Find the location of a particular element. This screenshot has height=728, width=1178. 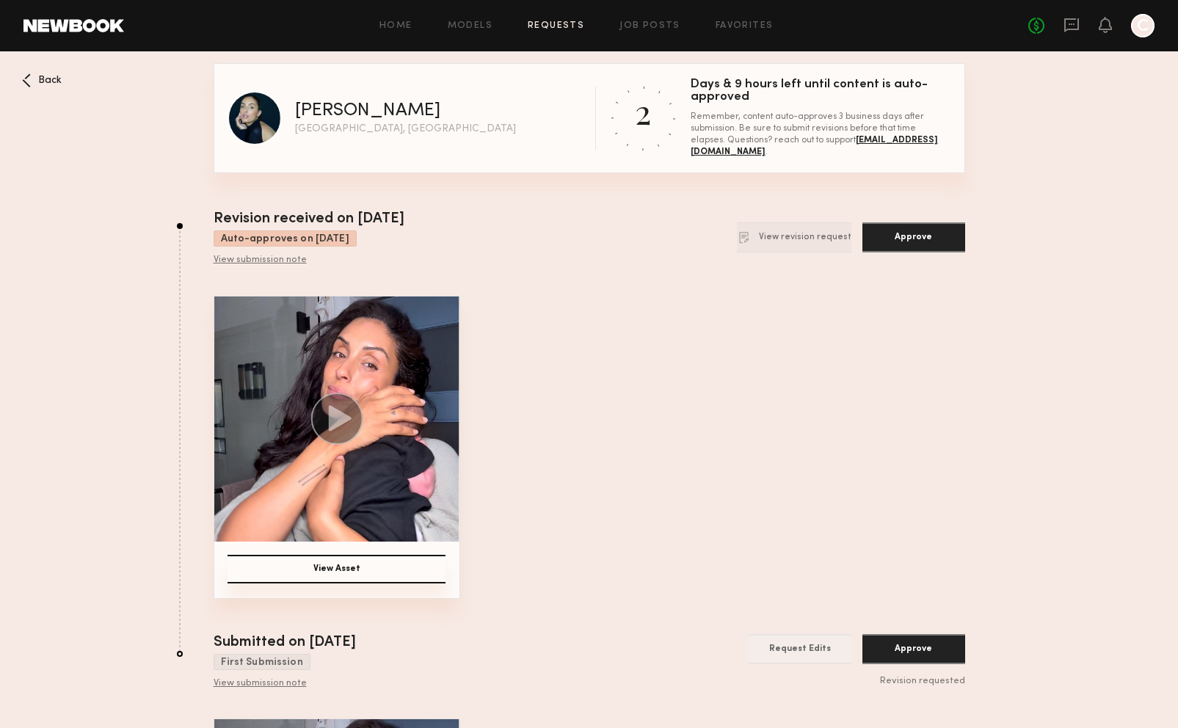

div: First Submission is located at coordinates (262, 662).